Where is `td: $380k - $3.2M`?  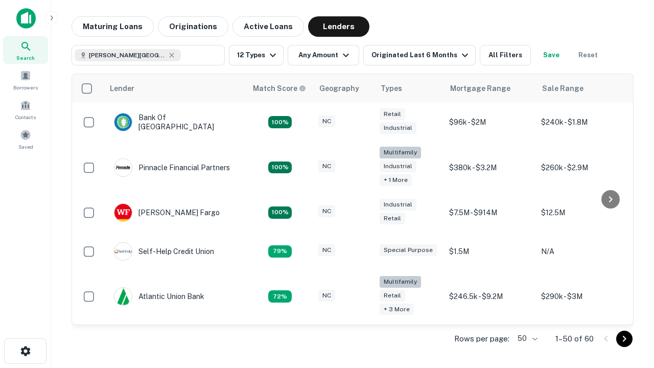
td: $380k - $3.2M is located at coordinates (490, 167).